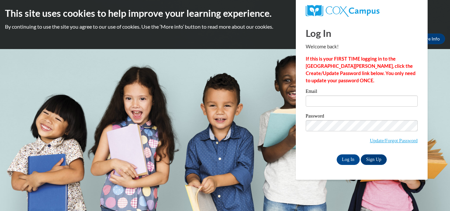 This screenshot has height=211, width=450. I want to click on input: Log In, so click(348, 160).